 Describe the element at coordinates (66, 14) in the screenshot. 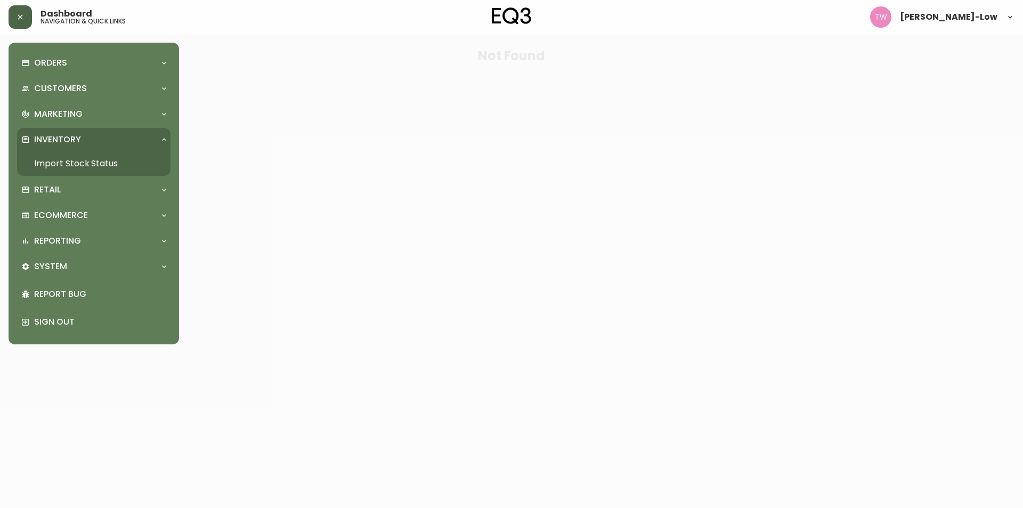

I see `span: Dashboard` at that location.